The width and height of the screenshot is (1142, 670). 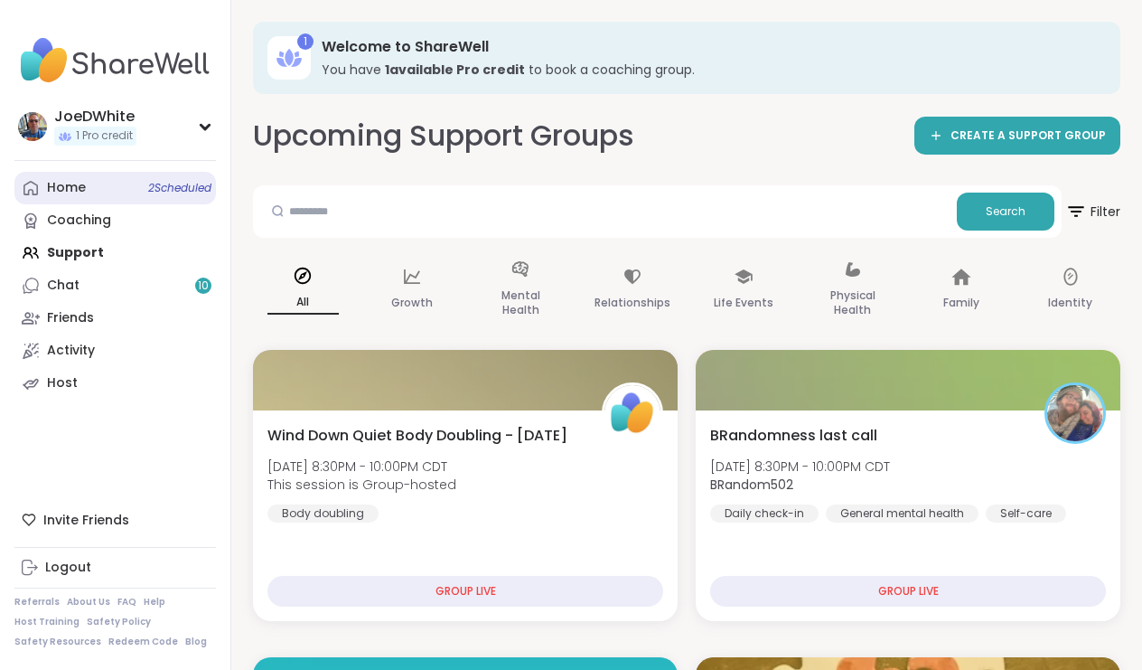 I want to click on p: Mental Health, so click(x=520, y=303).